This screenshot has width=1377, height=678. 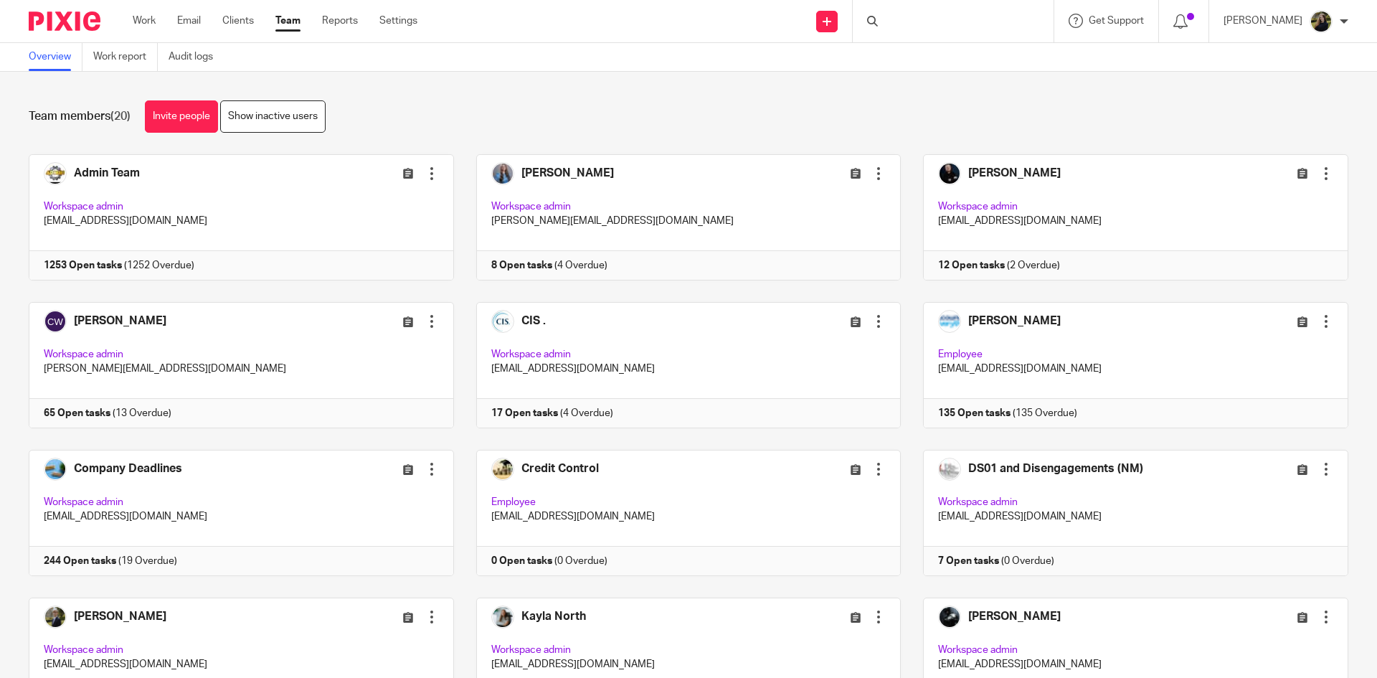 What do you see at coordinates (1116, 21) in the screenshot?
I see `span: Get Support` at bounding box center [1116, 21].